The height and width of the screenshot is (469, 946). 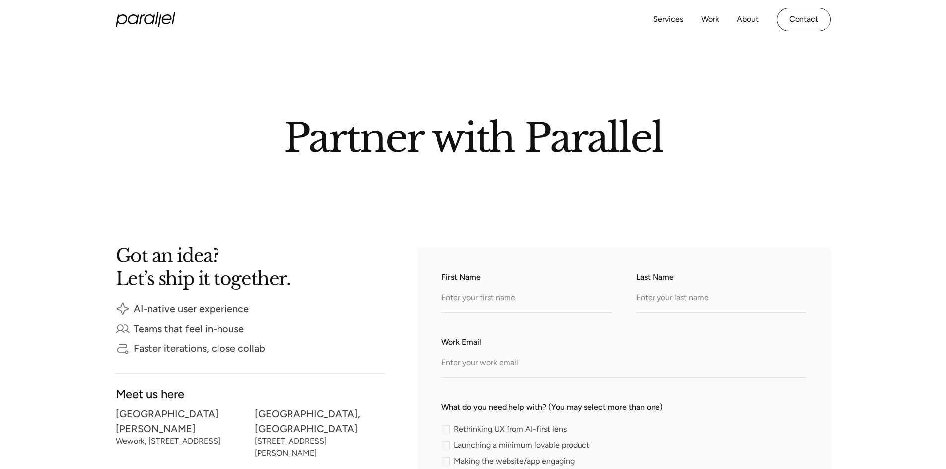 What do you see at coordinates (521, 445) in the screenshot?
I see `span: Launching a minimum lovable product` at bounding box center [521, 445].